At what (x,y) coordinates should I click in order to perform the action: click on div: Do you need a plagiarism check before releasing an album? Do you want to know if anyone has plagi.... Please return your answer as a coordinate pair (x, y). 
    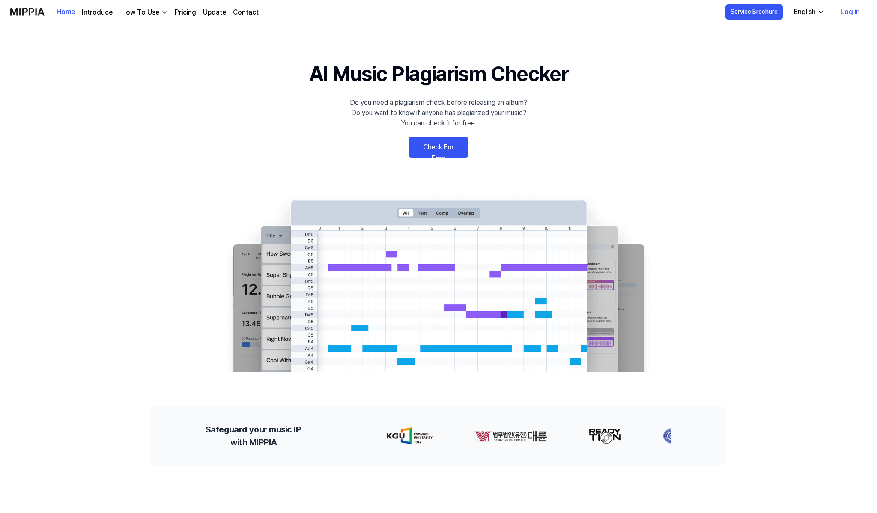
    Looking at the image, I should click on (438, 113).